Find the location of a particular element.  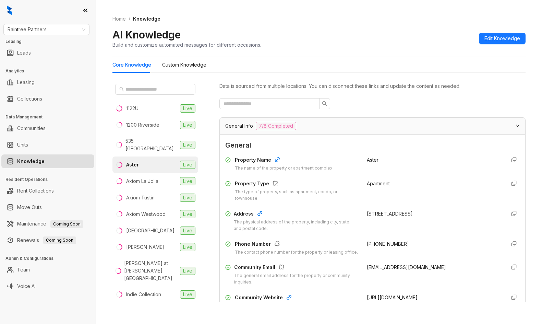

div: The type of property, such as apartment, condo, or townhouse. is located at coordinates (297, 195).